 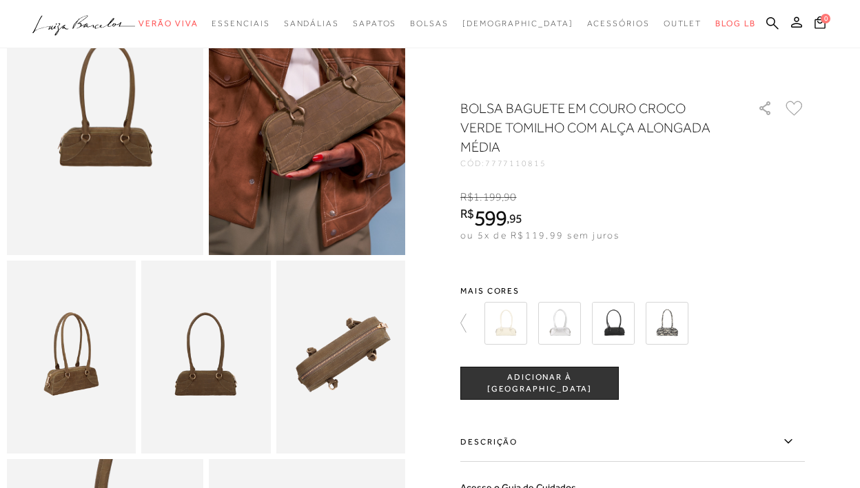 What do you see at coordinates (168, 23) in the screenshot?
I see `span: Verão Viva` at bounding box center [168, 23].